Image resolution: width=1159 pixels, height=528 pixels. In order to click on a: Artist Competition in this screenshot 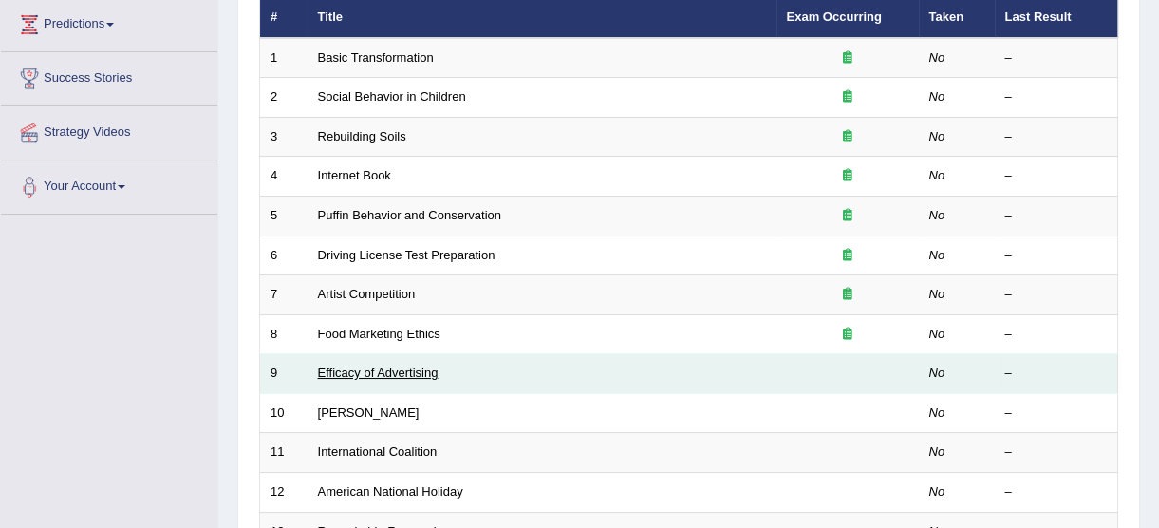, I will do `click(366, 293)`.